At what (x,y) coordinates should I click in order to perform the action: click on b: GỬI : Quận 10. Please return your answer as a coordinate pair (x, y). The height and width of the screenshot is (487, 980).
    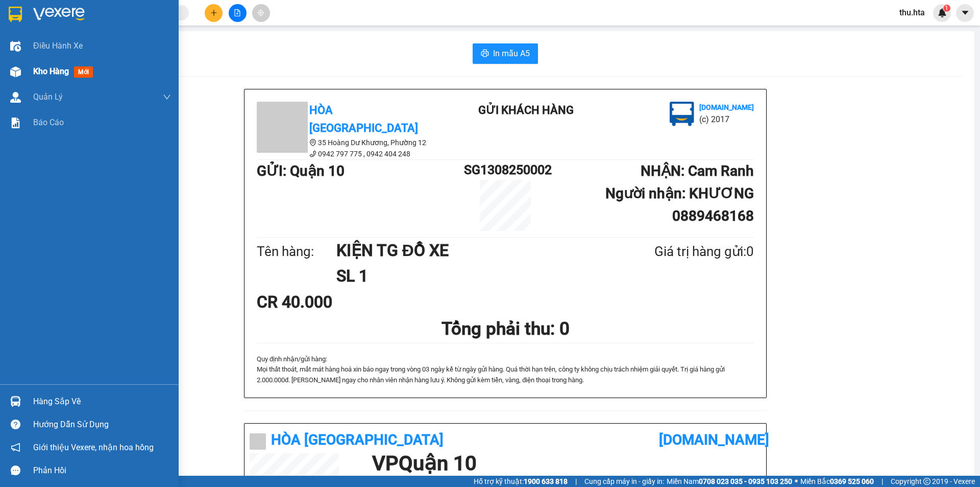
    Looking at the image, I should click on (301, 171).